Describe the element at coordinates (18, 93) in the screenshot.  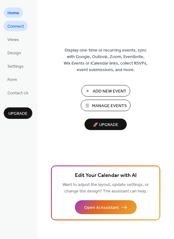
I see `span: Contact Us` at that location.